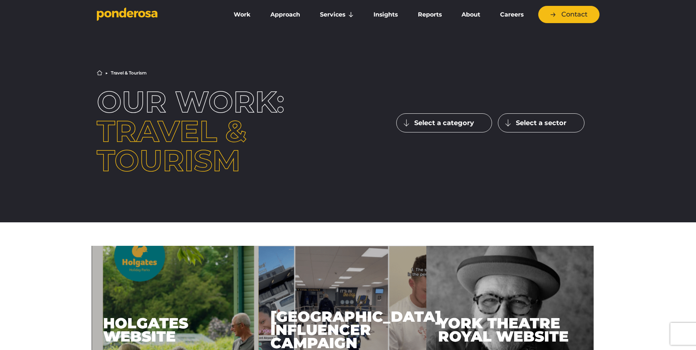 This screenshot has width=696, height=350. I want to click on a: Insights, so click(386, 15).